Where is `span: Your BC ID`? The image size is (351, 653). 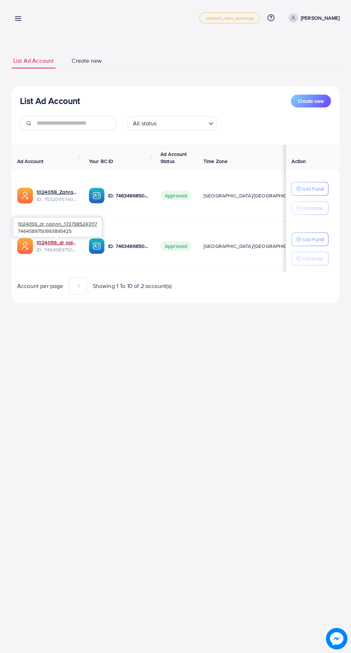 span: Your BC ID is located at coordinates (101, 161).